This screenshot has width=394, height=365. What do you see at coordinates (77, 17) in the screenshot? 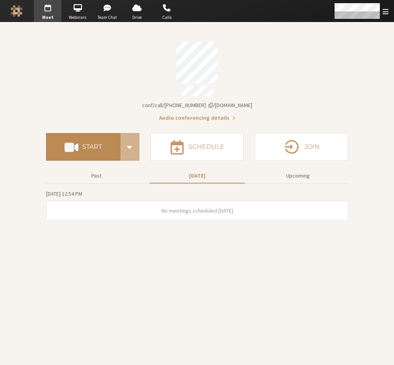
I see `span: Webinars` at bounding box center [77, 17].